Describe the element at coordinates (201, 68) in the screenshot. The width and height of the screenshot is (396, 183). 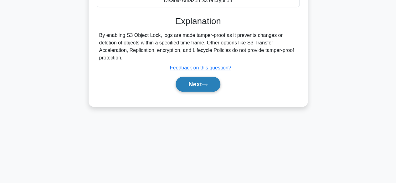
I see `u: Feedback on this question?` at that location.